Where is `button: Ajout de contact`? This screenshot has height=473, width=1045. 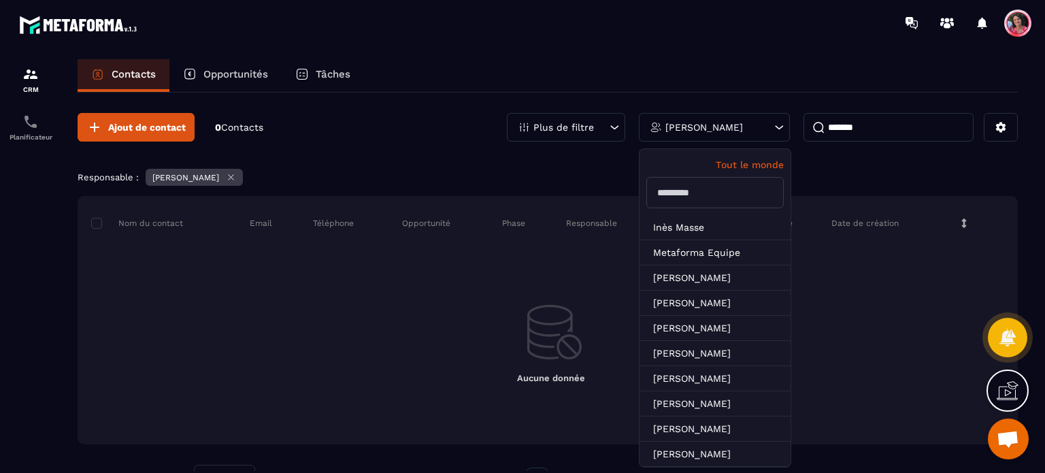
button: Ajout de contact is located at coordinates (136, 127).